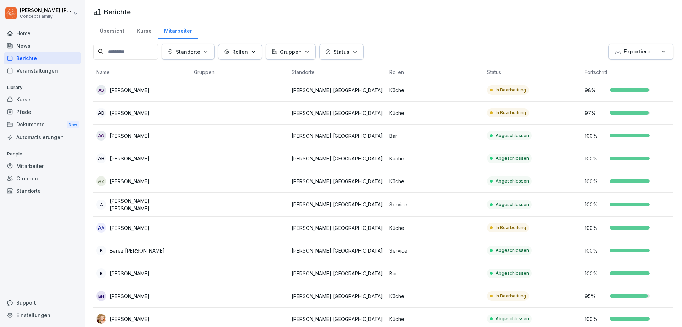 Image resolution: width=682 pixels, height=327 pixels. What do you see at coordinates (596, 113) in the screenshot?
I see `p: 97 %` at bounding box center [596, 113].